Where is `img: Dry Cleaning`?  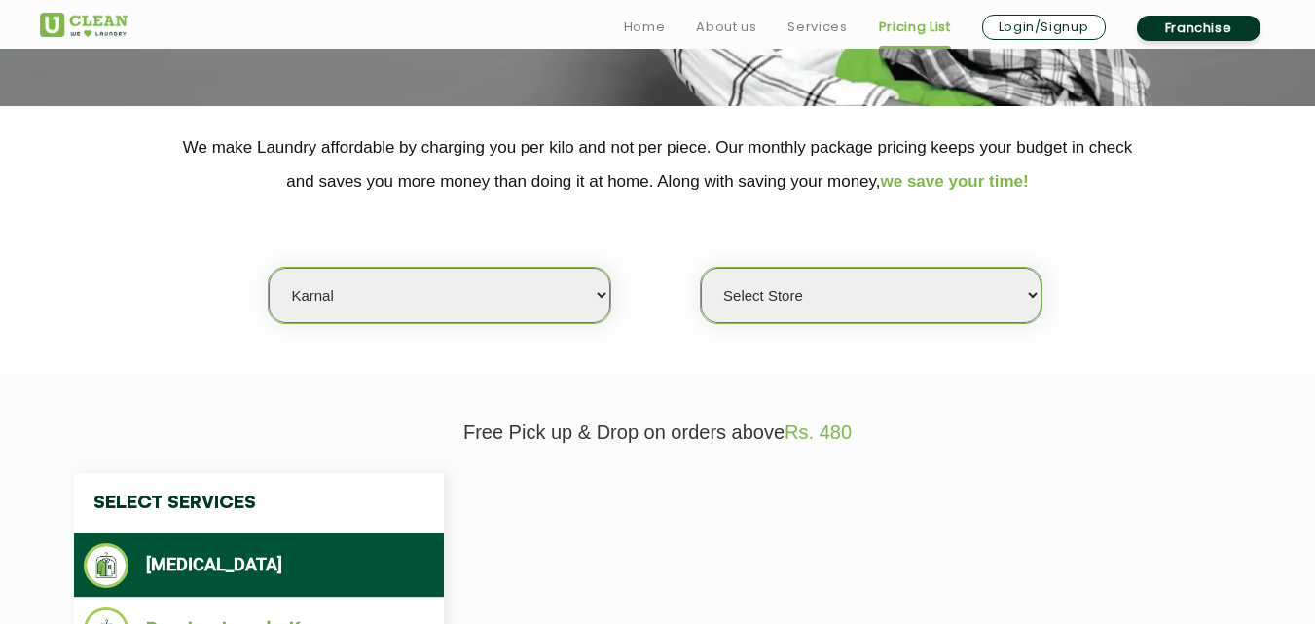 img: Dry Cleaning is located at coordinates (106, 566).